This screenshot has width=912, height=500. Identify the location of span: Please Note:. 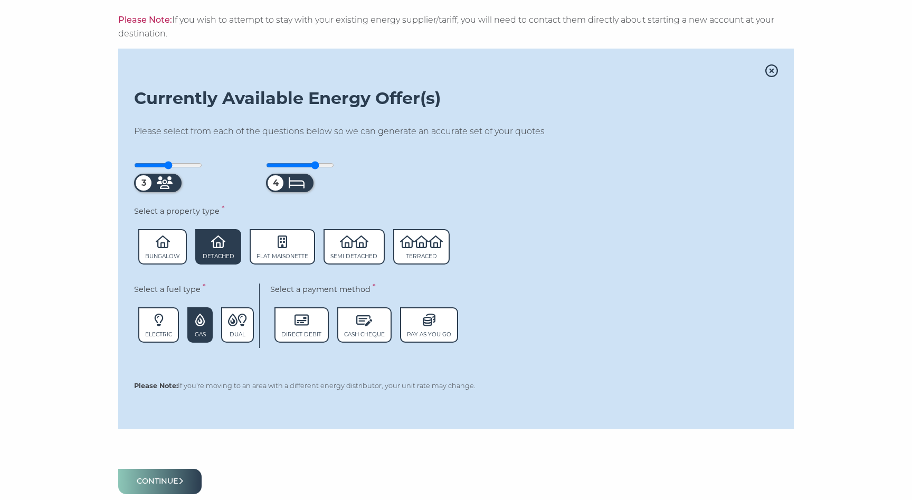
(145, 20).